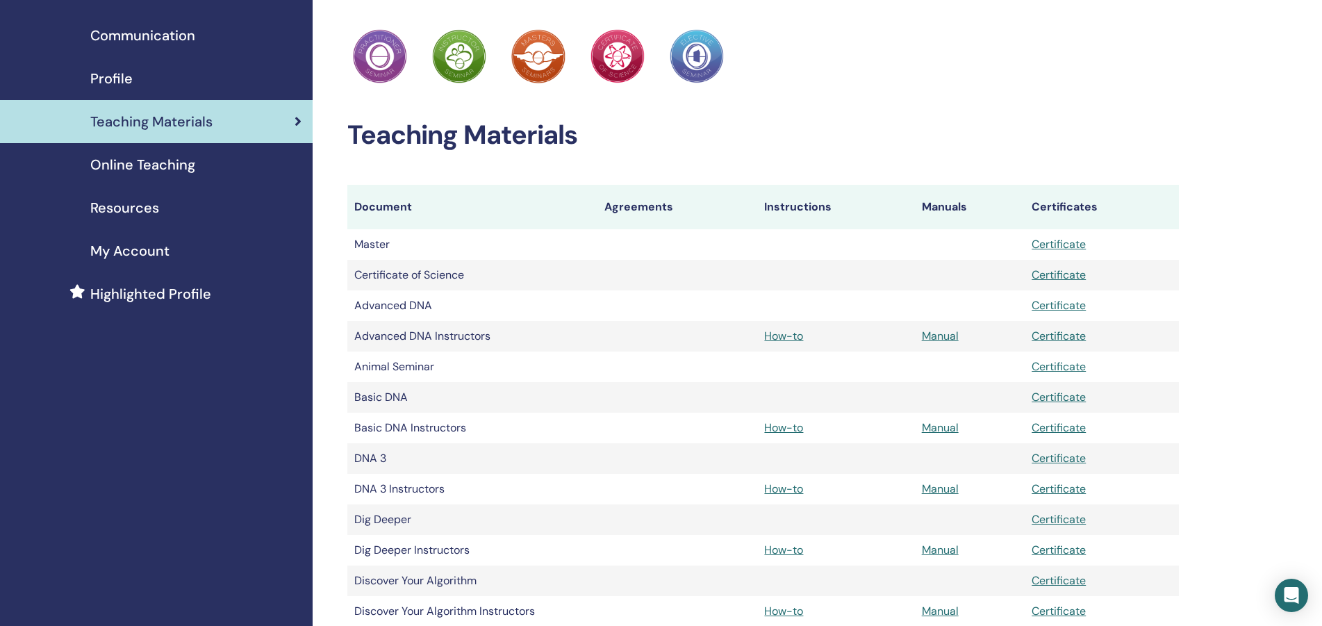  Describe the element at coordinates (472, 550) in the screenshot. I see `td: Dig Deeper Instructors` at that location.